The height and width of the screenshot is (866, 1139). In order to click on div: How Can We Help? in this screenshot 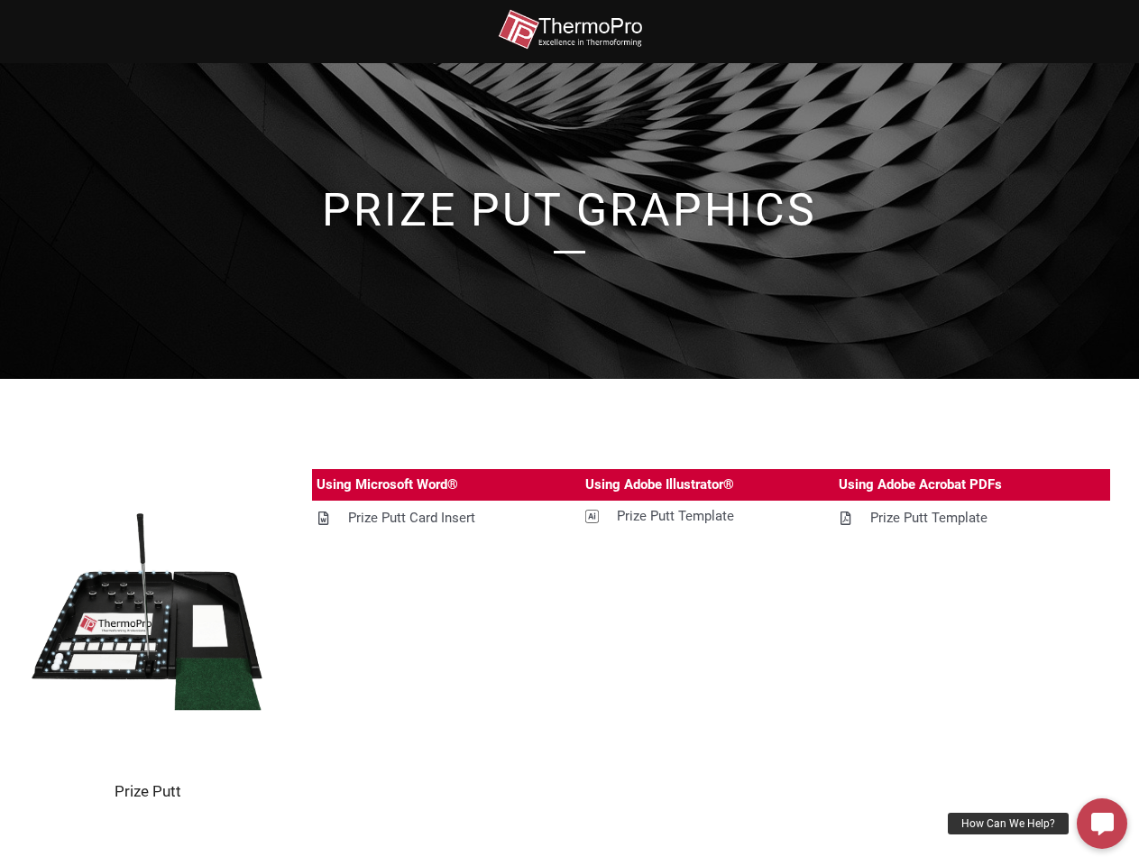, I will do `click(1008, 824)`.